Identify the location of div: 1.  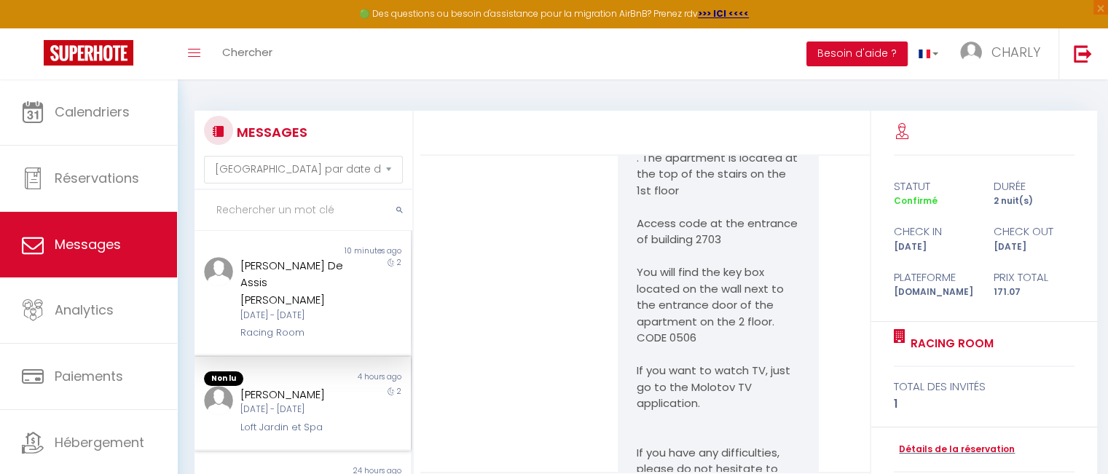
(985, 404).